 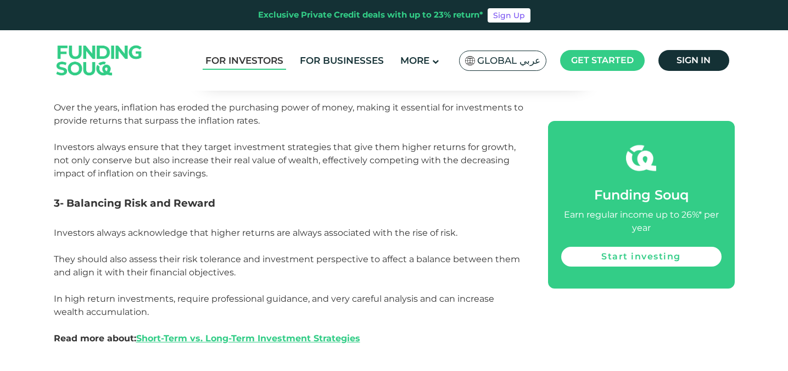 I want to click on a: Sign Up, so click(x=509, y=15).